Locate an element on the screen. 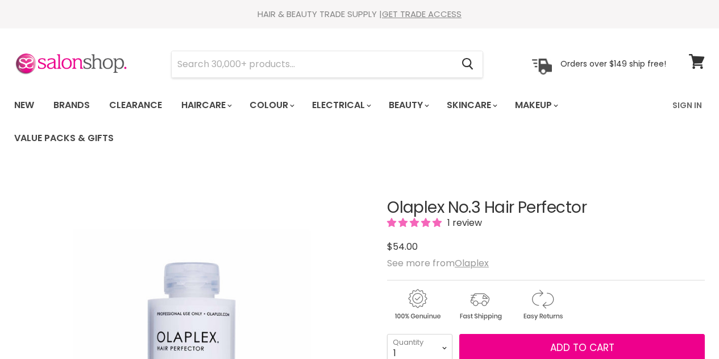  a: Beauty is located at coordinates (408, 105).